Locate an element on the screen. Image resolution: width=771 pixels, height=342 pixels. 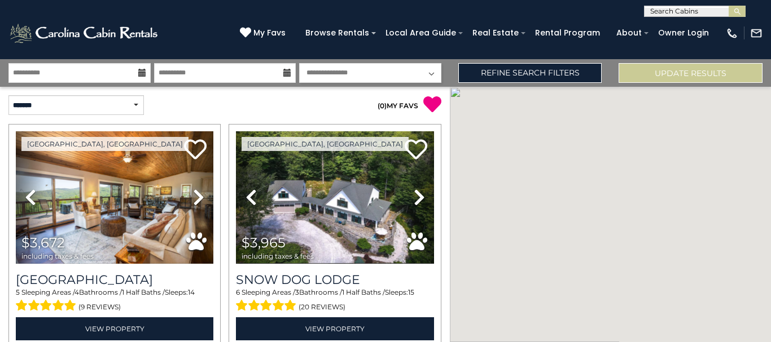
span: 6 is located at coordinates (237, 292).